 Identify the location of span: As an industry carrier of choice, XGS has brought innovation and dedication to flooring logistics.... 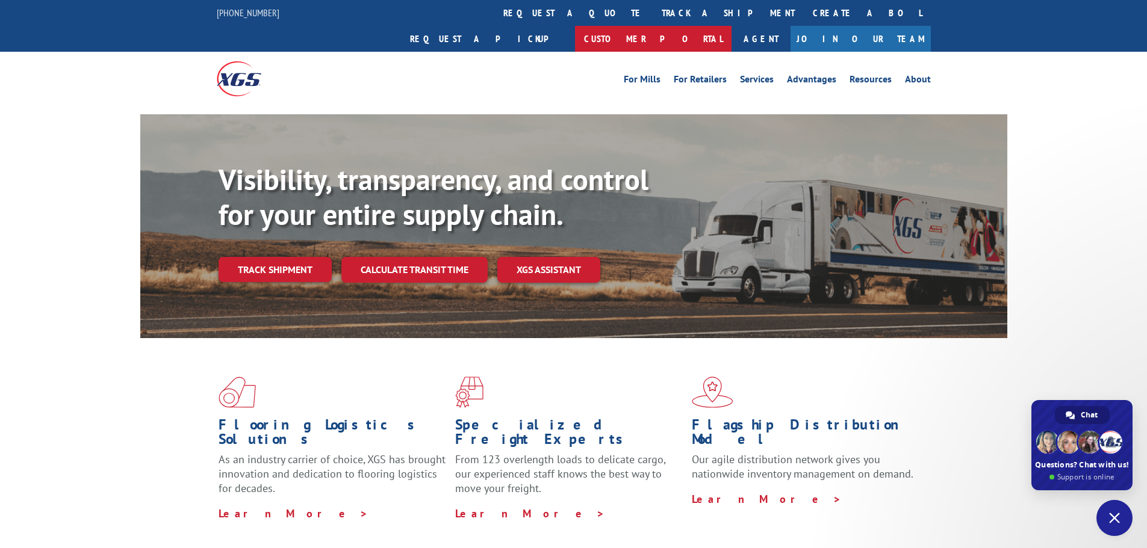
(332, 474).